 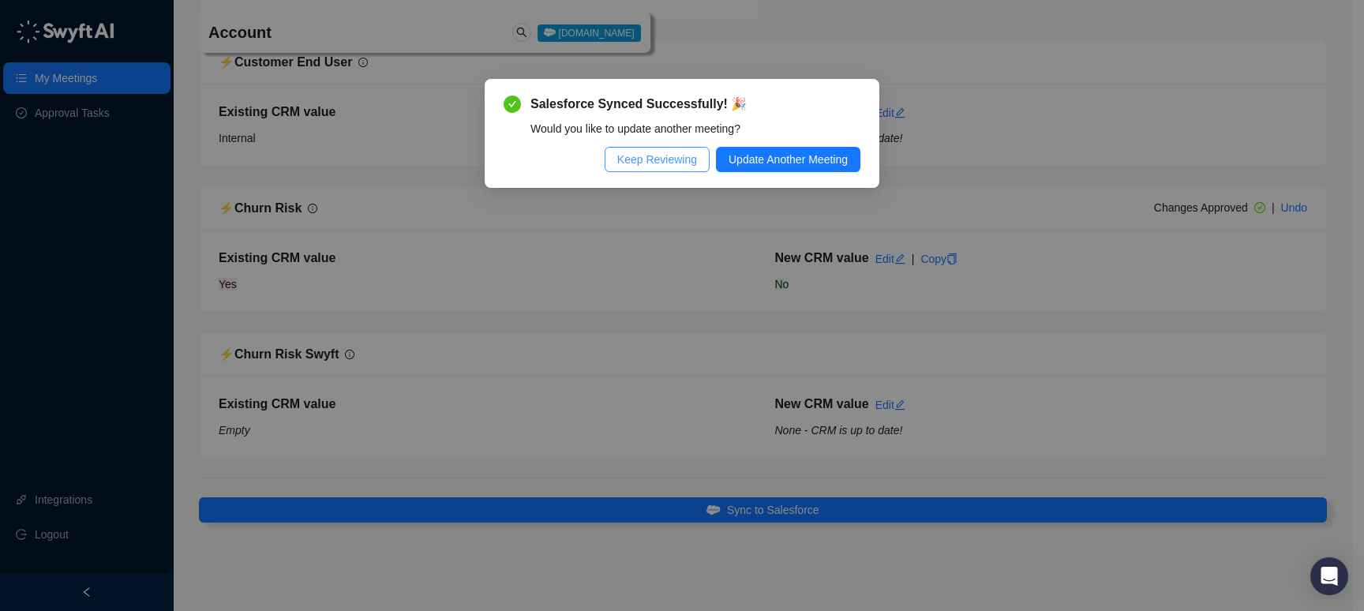 What do you see at coordinates (512, 104) in the screenshot?
I see `span: check-circle` at bounding box center [512, 104].